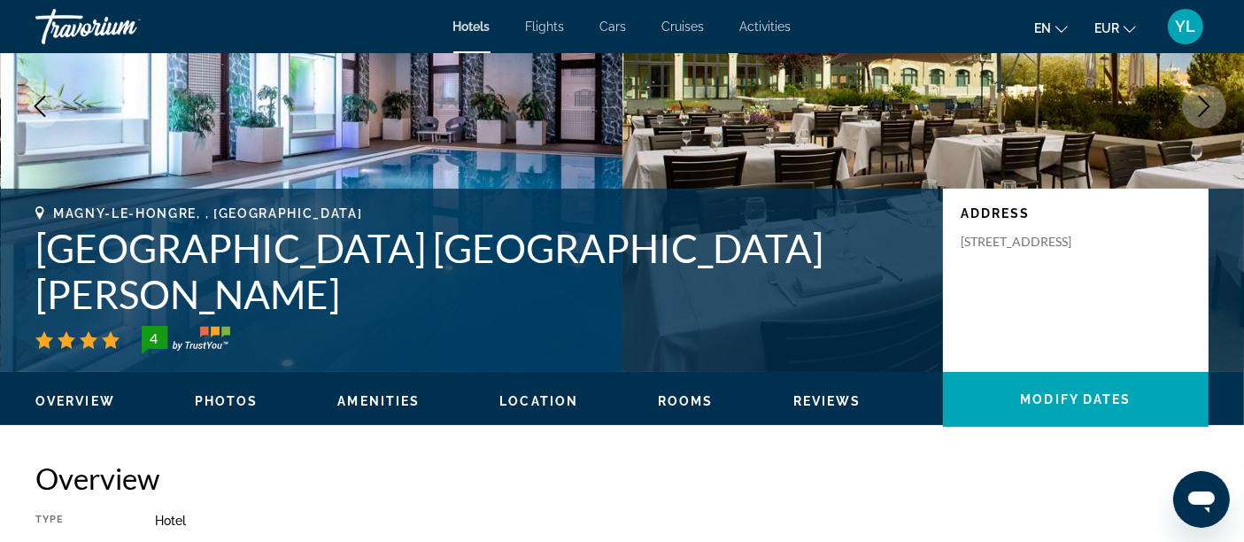 The image size is (1244, 542). Describe the element at coordinates (1076, 399) in the screenshot. I see `button: Modify Dates` at that location.